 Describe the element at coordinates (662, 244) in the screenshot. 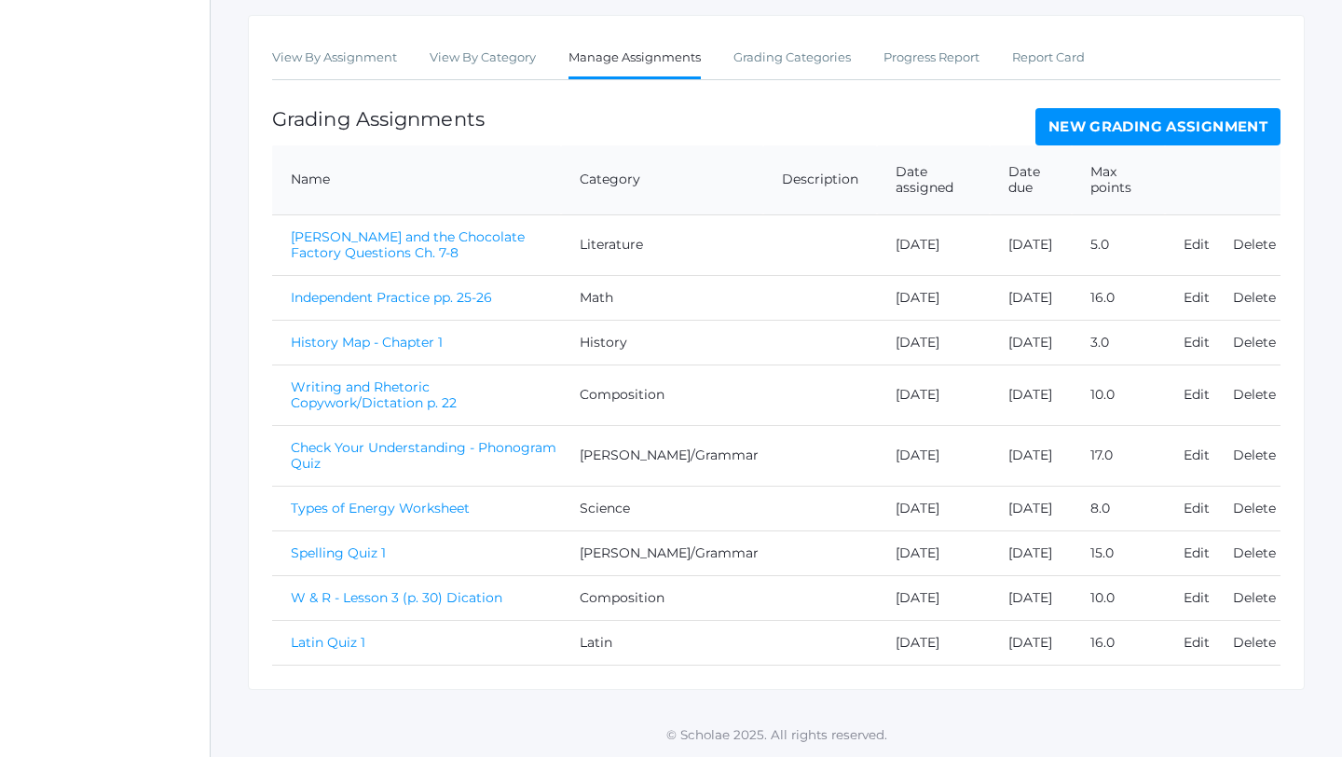

I see `td: Literature` at that location.